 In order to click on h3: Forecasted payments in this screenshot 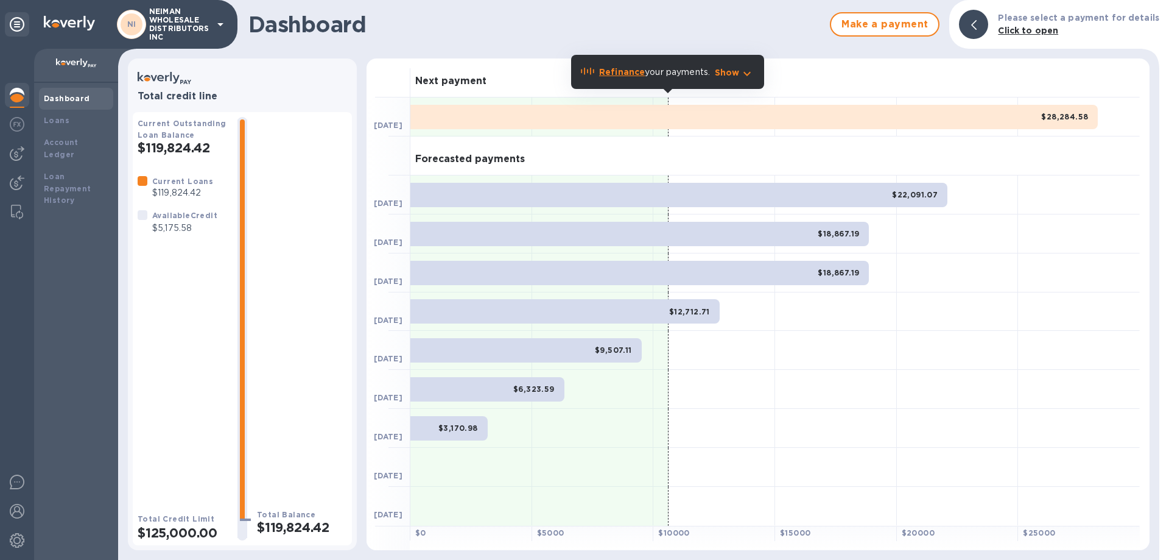, I will do `click(470, 159)`.